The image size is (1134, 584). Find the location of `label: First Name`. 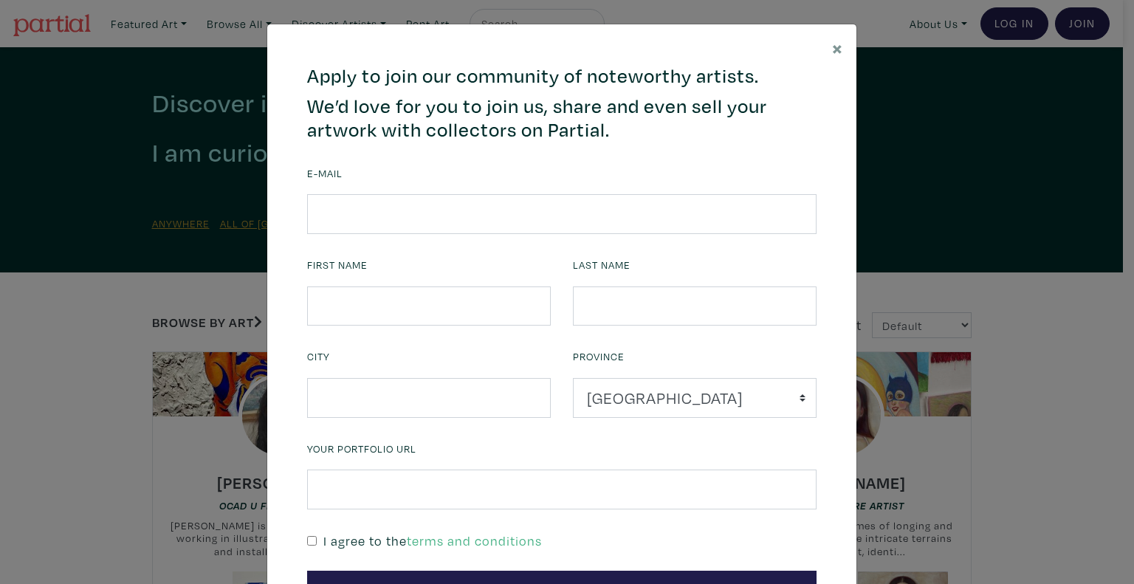

label: First Name is located at coordinates (337, 265).